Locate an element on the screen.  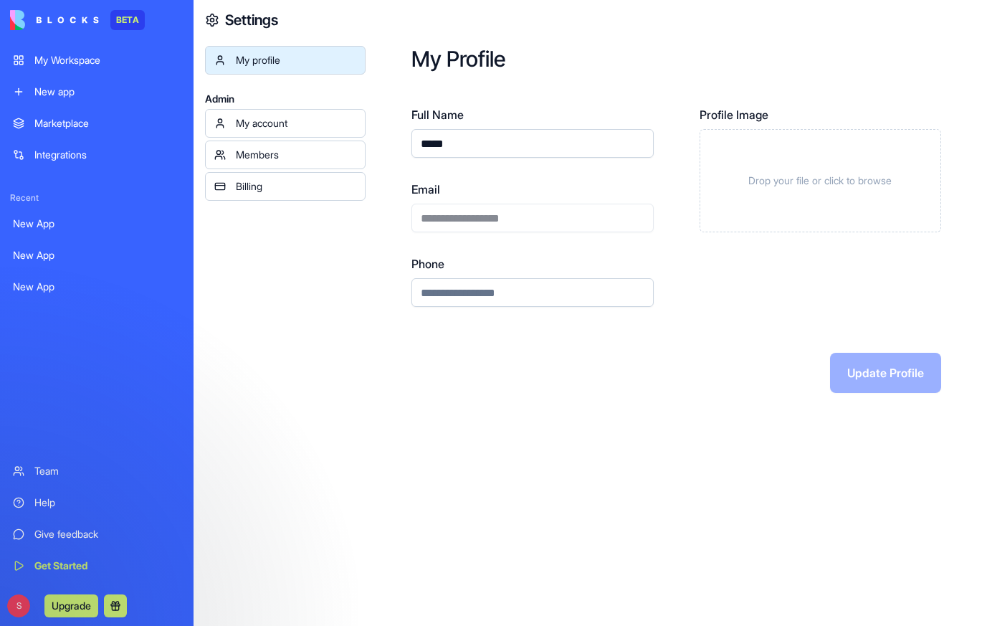
a: Help is located at coordinates (97, 502).